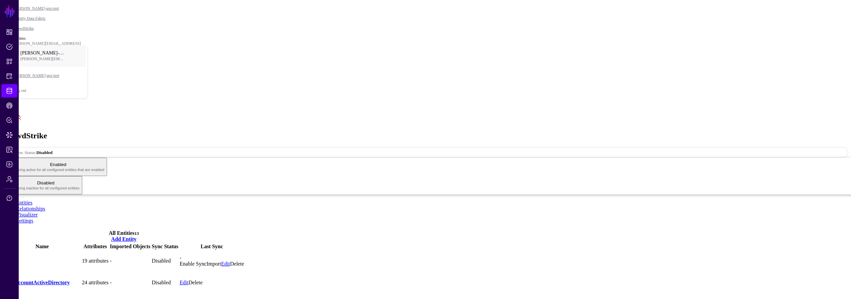  Describe the element at coordinates (9, 150) in the screenshot. I see `a: Reports` at that location.